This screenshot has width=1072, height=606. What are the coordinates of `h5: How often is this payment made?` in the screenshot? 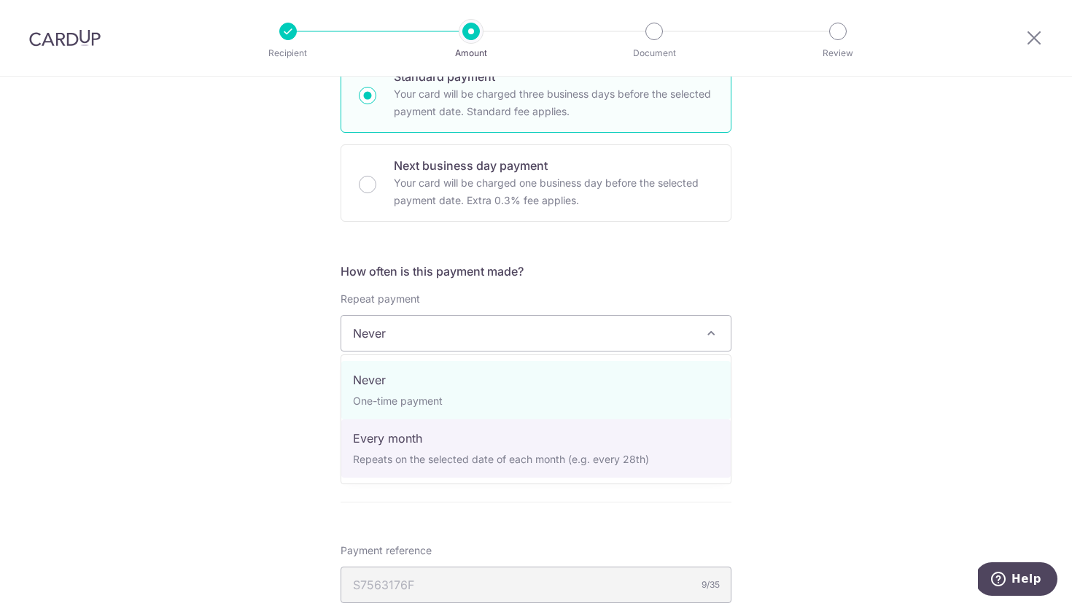 It's located at (536, 271).